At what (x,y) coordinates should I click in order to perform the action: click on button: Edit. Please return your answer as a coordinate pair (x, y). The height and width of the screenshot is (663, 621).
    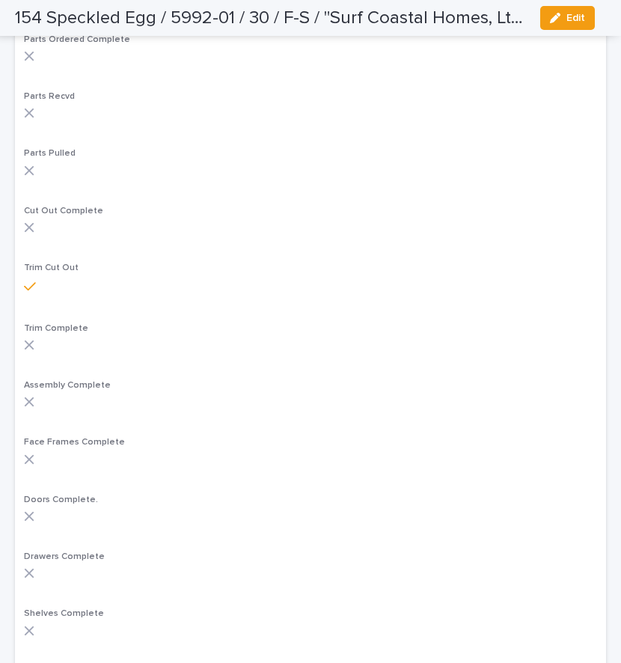
    Looking at the image, I should click on (567, 18).